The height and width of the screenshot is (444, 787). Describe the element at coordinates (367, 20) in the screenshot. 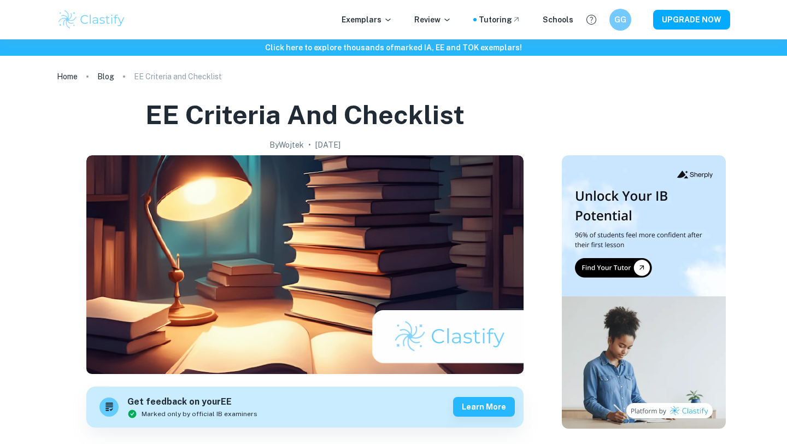

I see `p: Exemplars` at that location.